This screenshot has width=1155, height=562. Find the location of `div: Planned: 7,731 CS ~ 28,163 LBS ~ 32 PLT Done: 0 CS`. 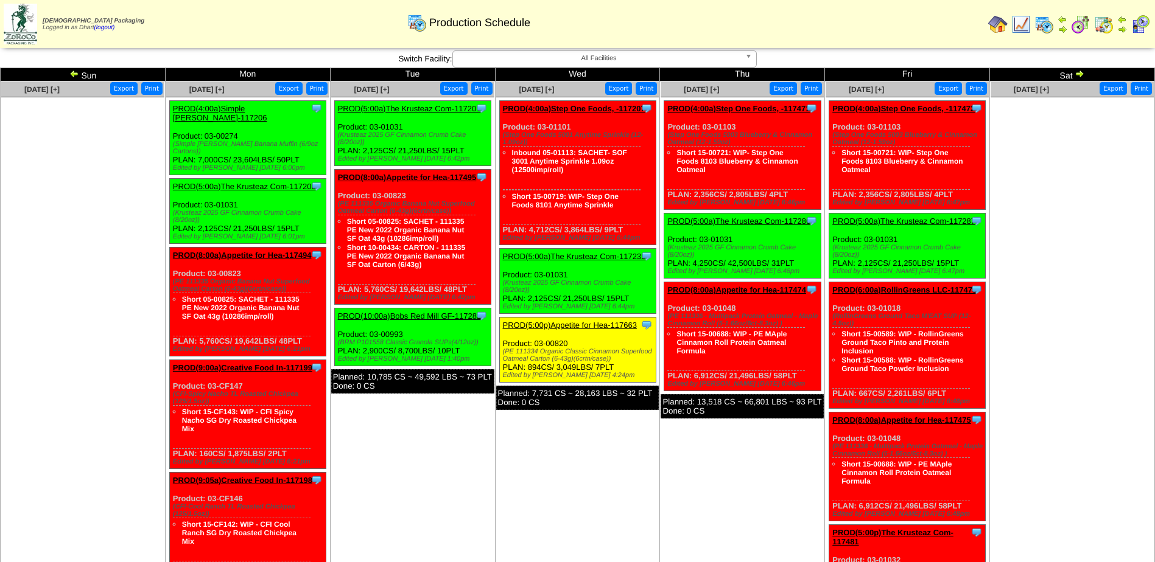

div: Planned: 7,731 CS ~ 28,163 LBS ~ 32 PLT Done: 0 CS is located at coordinates (578, 398).